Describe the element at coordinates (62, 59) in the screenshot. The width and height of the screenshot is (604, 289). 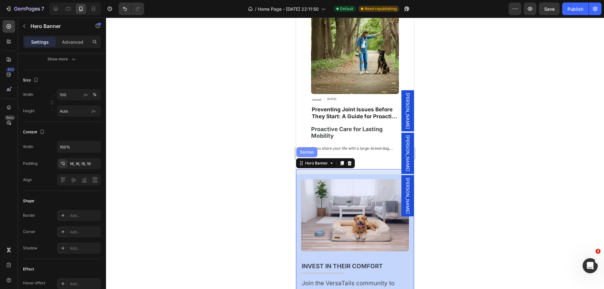
I see `button: Show more` at that location.